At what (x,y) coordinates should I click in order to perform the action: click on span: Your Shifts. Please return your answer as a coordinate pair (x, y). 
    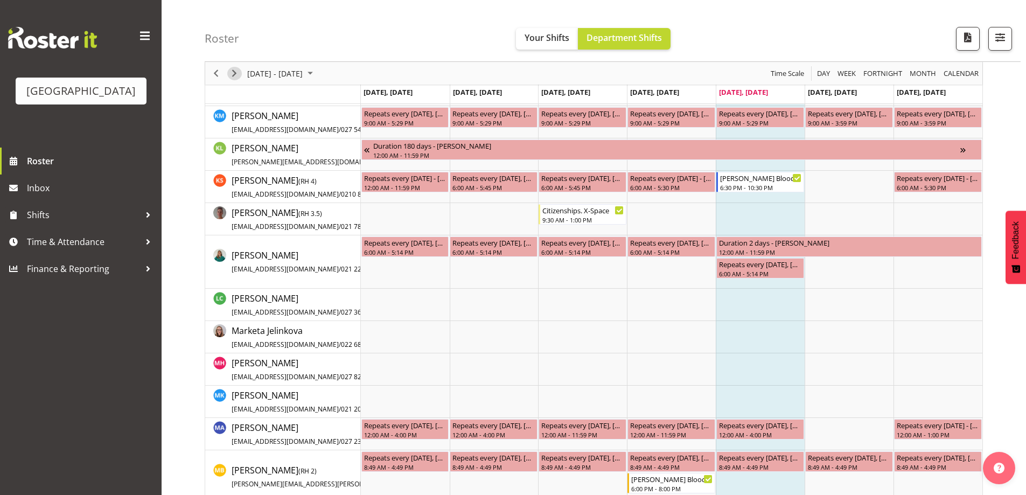
    Looking at the image, I should click on (547, 38).